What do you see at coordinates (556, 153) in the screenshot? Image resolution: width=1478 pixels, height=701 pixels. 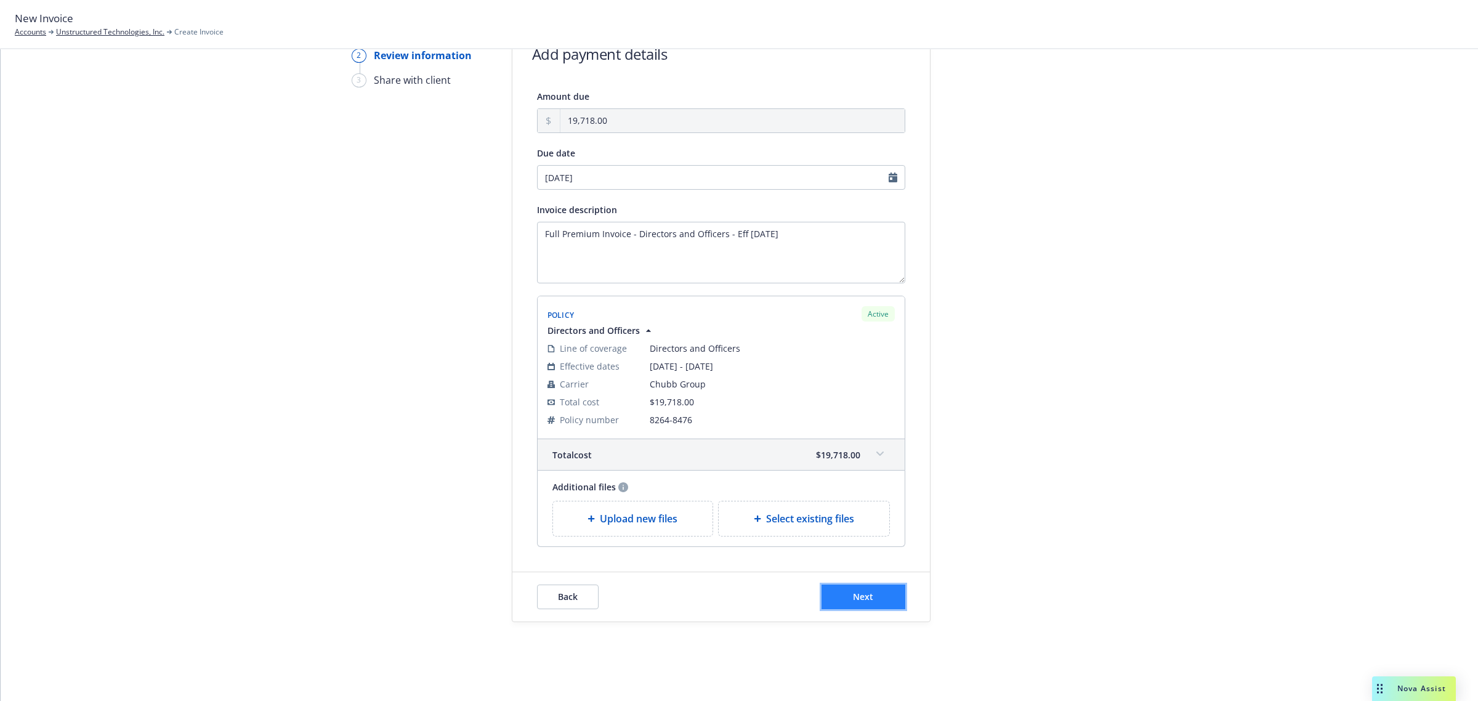 I see `span: Due date` at bounding box center [556, 153].